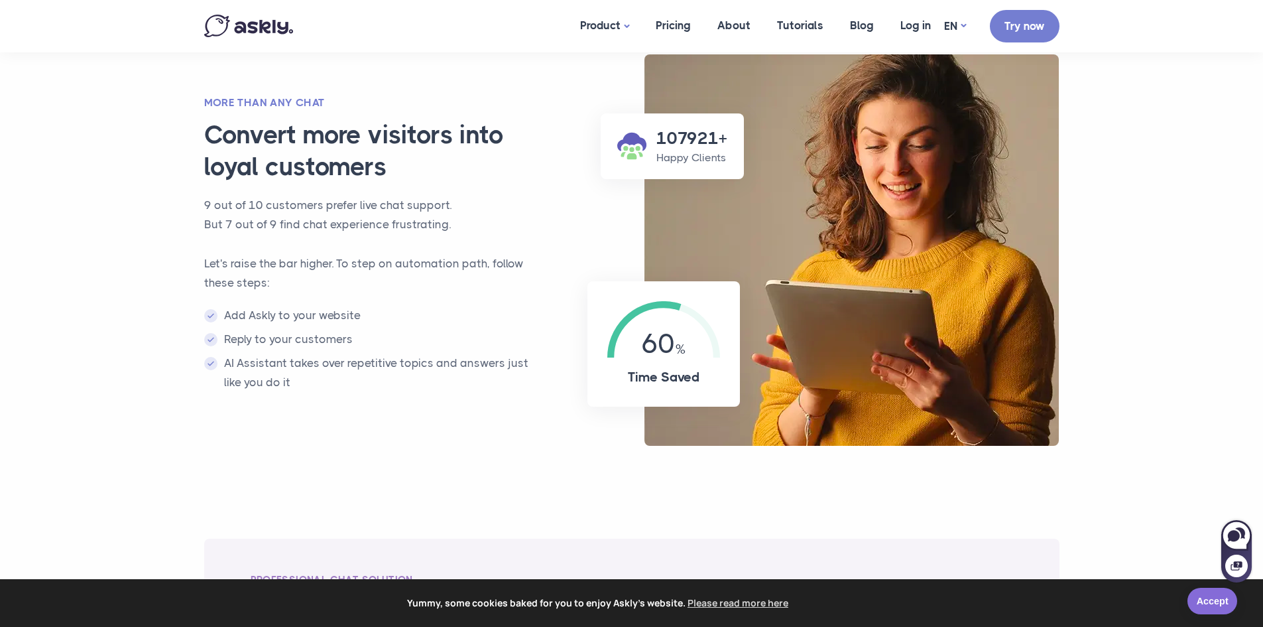  I want to click on h3: Convert more visitors into loyal customers, so click(383, 151).